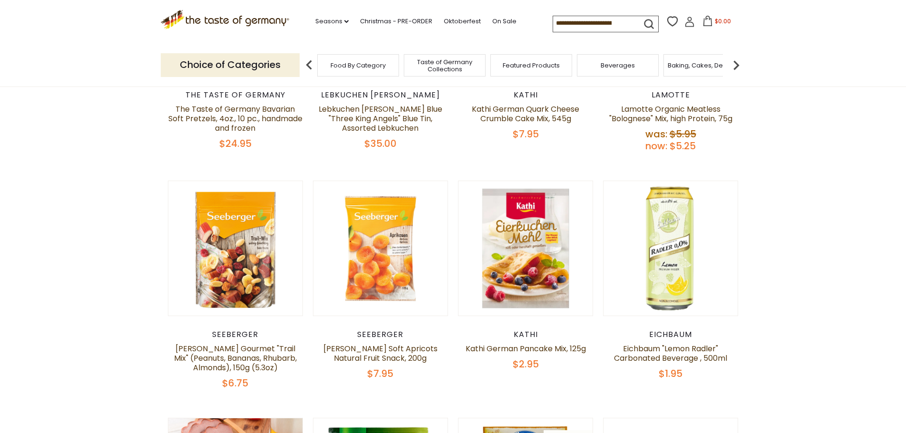 The width and height of the screenshot is (906, 433). Describe the element at coordinates (396, 21) in the screenshot. I see `a: Christmas - PRE-ORDER` at that location.